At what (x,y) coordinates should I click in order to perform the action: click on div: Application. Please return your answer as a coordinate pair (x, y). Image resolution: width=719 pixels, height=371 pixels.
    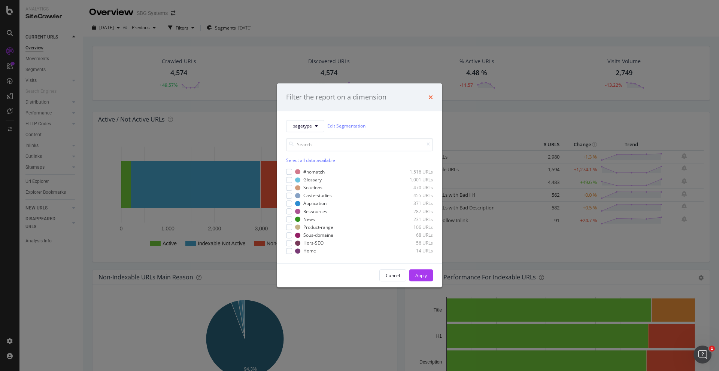
    Looking at the image, I should click on (315, 204).